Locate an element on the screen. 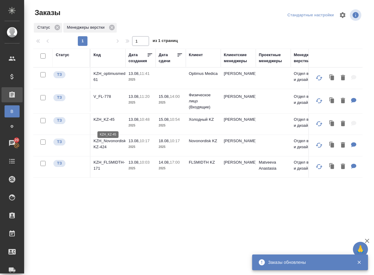 The width and height of the screenshot is (374, 275). div: Заказы обновлены is located at coordinates (308, 262).